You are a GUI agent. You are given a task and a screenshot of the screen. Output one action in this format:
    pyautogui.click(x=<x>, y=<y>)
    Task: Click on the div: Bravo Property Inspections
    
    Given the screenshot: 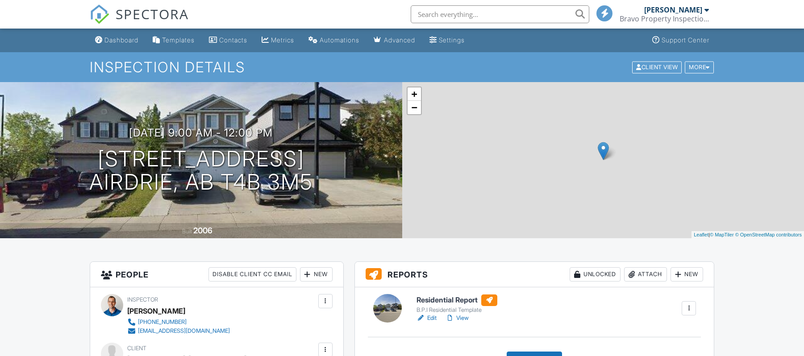 What is the action you would take?
    pyautogui.click(x=664, y=19)
    